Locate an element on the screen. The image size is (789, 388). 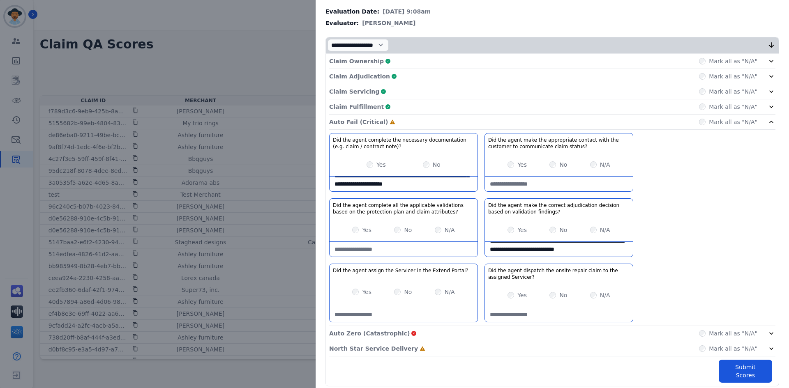
h3: Did the agent complete the necessary documentation (e.g. claim / contract note)? is located at coordinates (404, 143).